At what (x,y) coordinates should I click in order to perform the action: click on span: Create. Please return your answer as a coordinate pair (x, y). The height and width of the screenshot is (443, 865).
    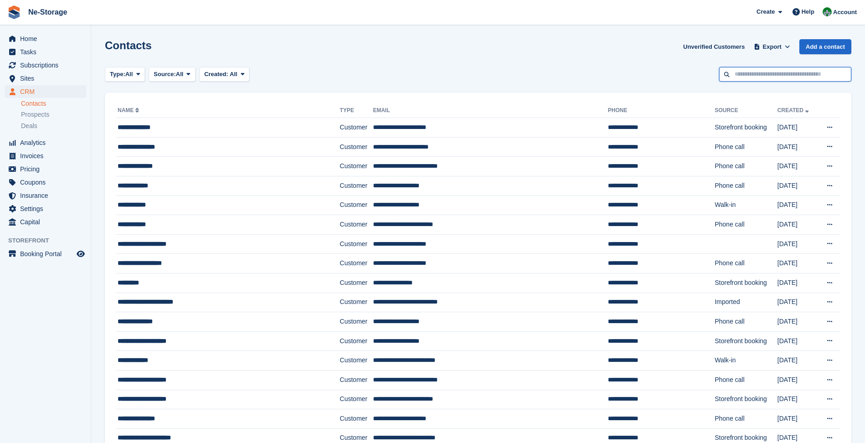
    Looking at the image, I should click on (766, 12).